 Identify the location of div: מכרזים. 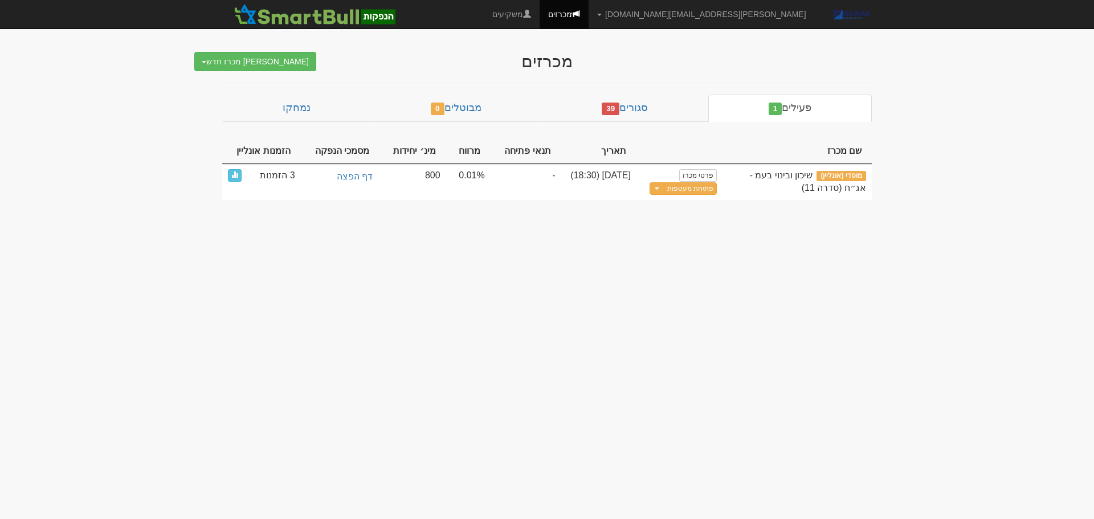
(547, 61).